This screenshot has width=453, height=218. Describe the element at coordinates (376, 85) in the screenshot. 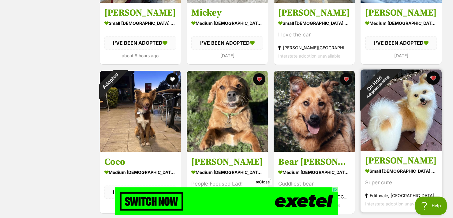

I see `div: On Hold` at that location.